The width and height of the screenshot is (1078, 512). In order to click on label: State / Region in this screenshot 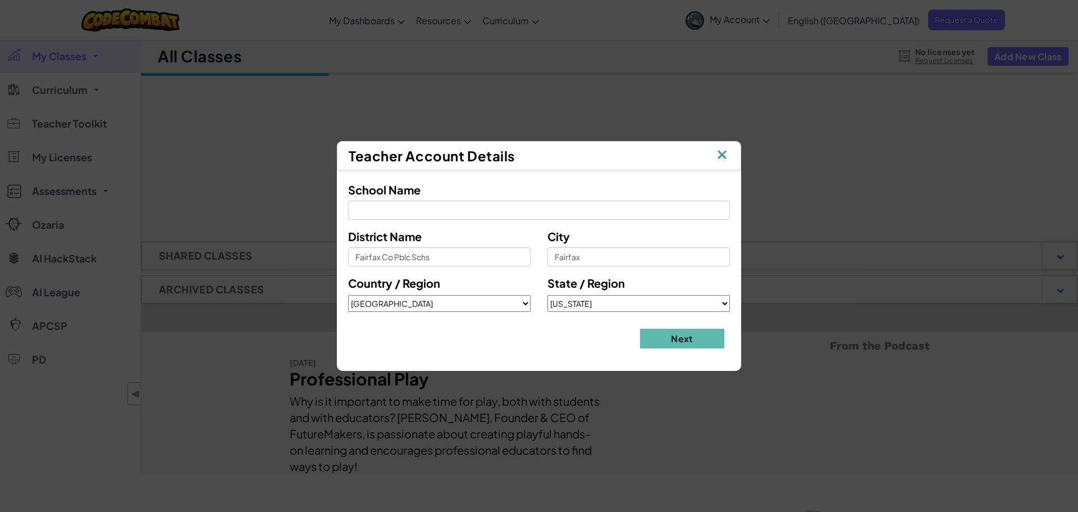, I will do `click(586, 282)`.